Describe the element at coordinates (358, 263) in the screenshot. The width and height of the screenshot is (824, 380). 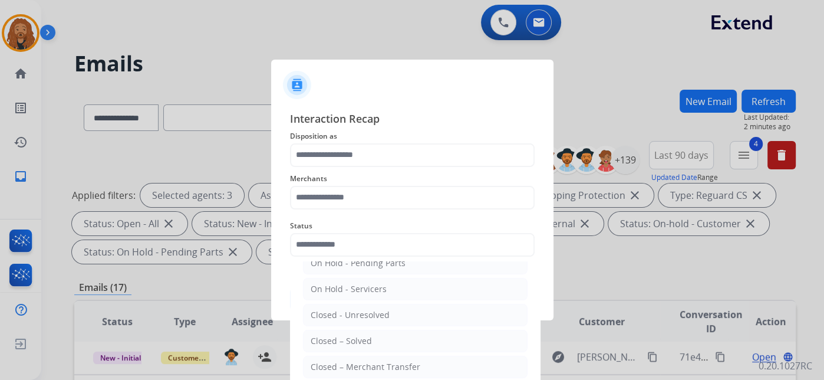
I see `div: On Hold - Pending Parts` at that location.